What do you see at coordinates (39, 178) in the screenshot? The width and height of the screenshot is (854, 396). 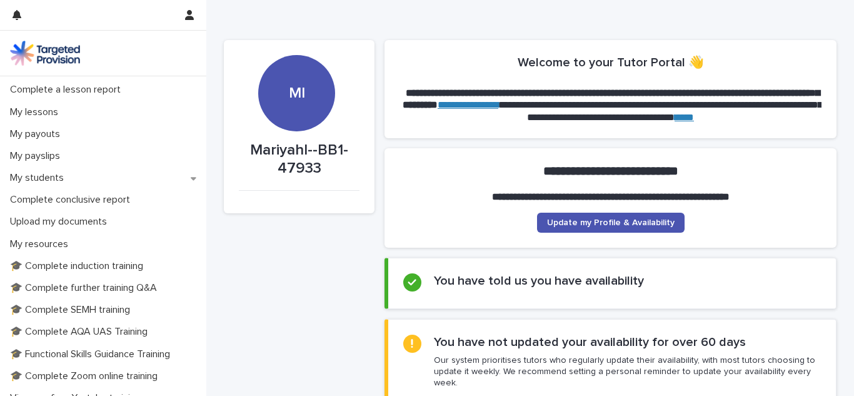 I see `p: My students` at bounding box center [39, 178].